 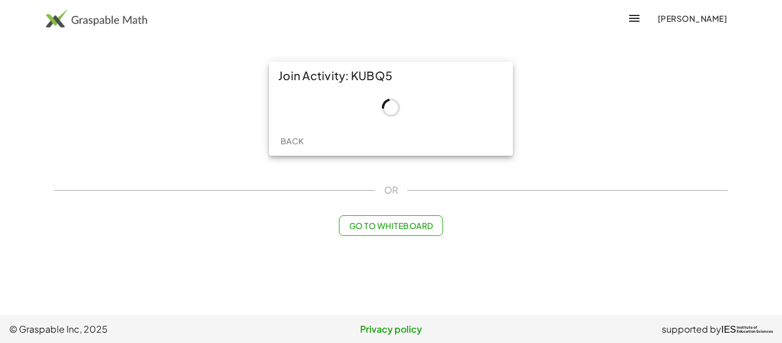 I want to click on span: Institute of Education Sciences, so click(x=754, y=330).